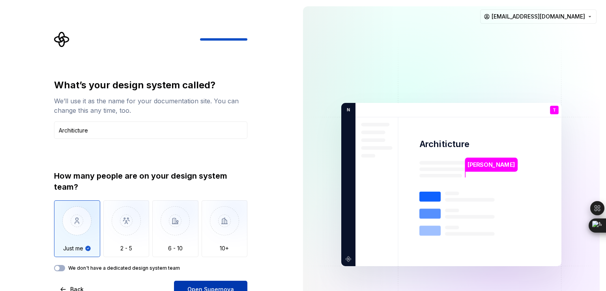 This screenshot has height=291, width=606. What do you see at coordinates (151, 181) in the screenshot?
I see `div: How many people are on your design system team?` at bounding box center [151, 181].